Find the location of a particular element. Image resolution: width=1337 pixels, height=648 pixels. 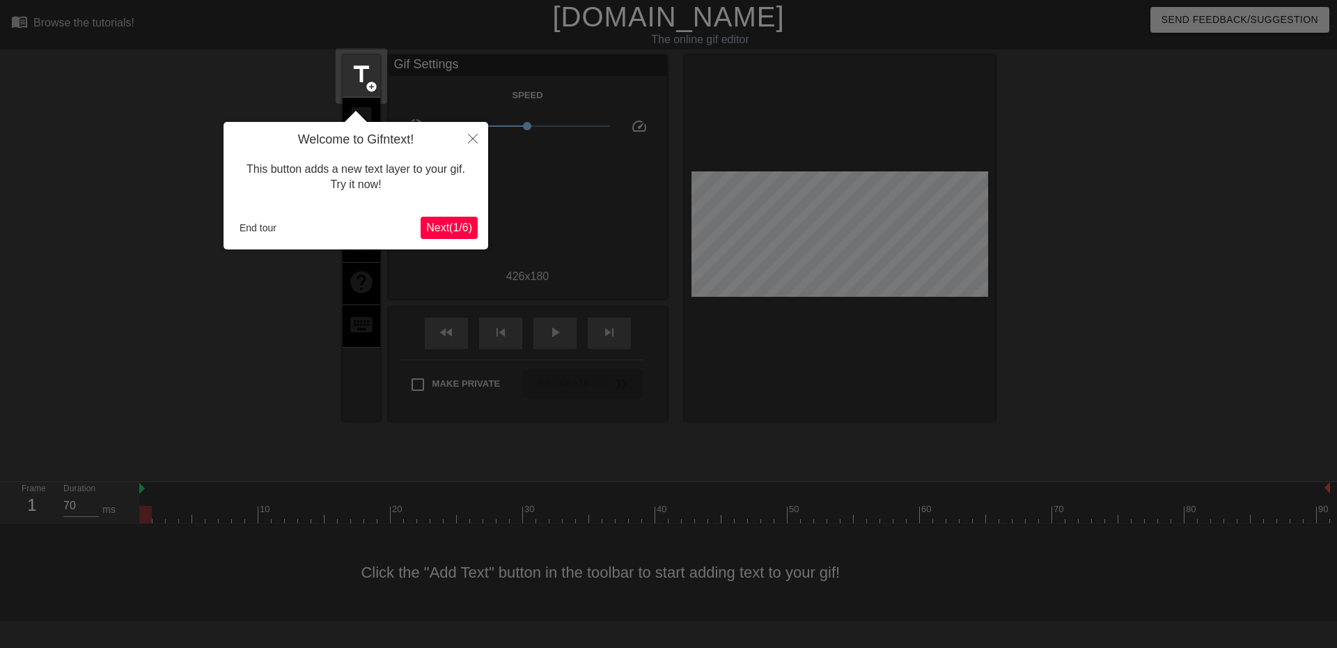

div: This button adds a new text layer to your gif. Try it now! is located at coordinates (356, 177).